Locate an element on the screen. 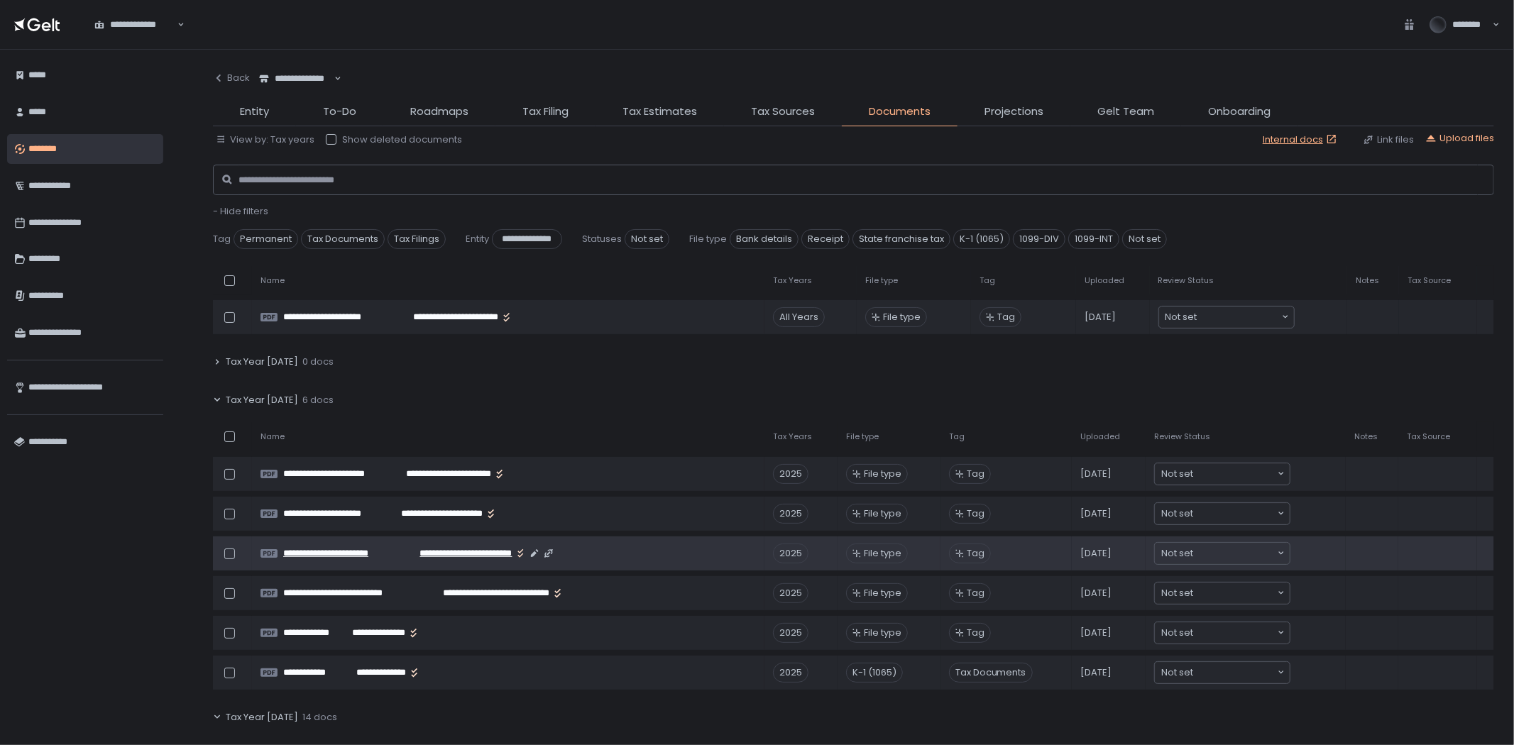 This screenshot has width=1514, height=745. span: Receipt is located at coordinates (825, 239).